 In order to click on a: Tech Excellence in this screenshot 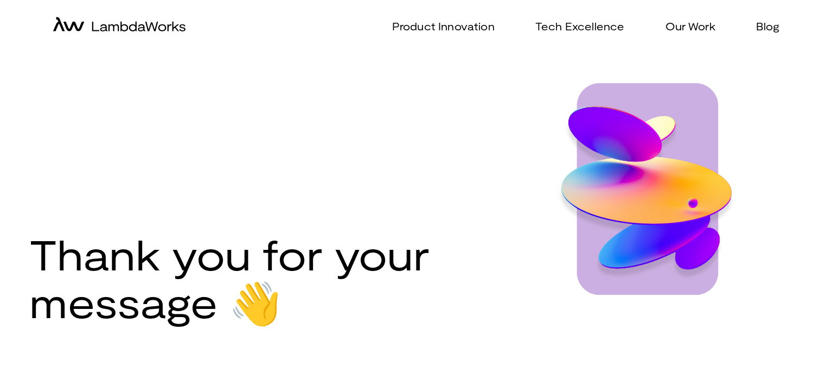, I will do `click(574, 26)`.